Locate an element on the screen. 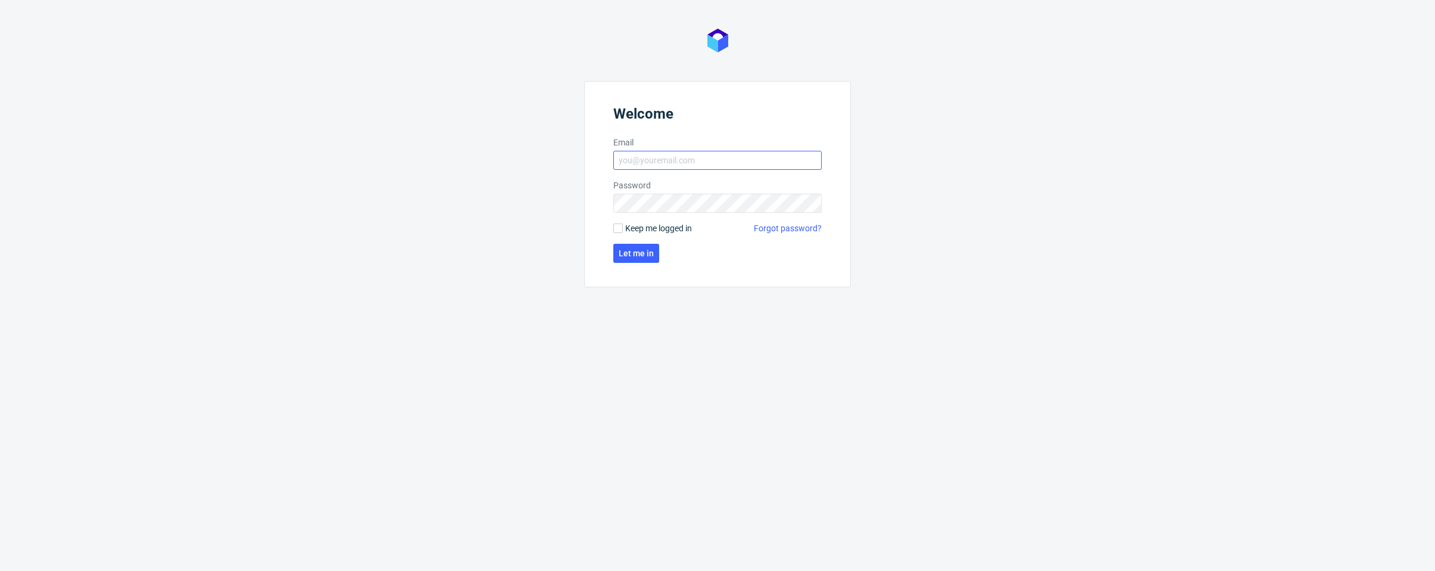 Image resolution: width=1435 pixels, height=571 pixels. span: Let me in is located at coordinates (636, 253).